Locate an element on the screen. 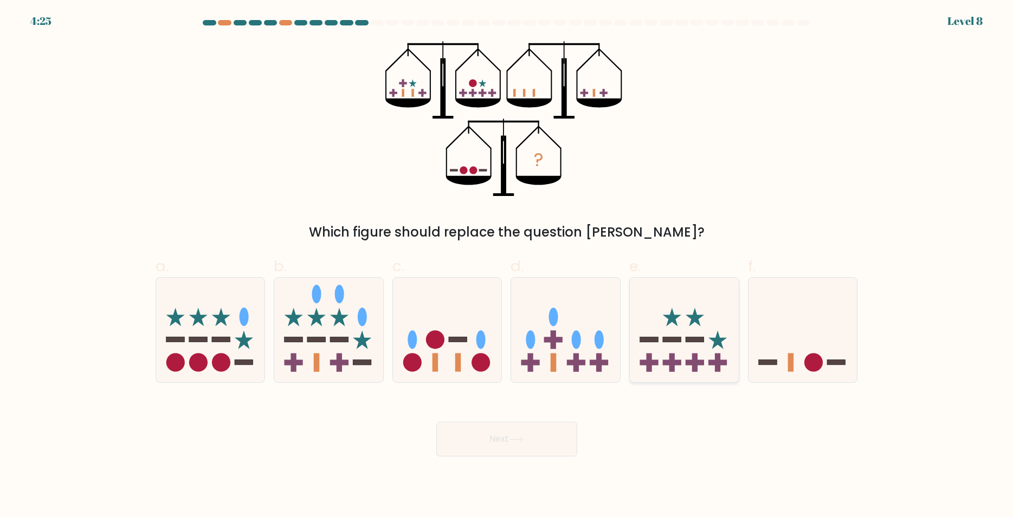  div: Level 8 is located at coordinates (964, 21).